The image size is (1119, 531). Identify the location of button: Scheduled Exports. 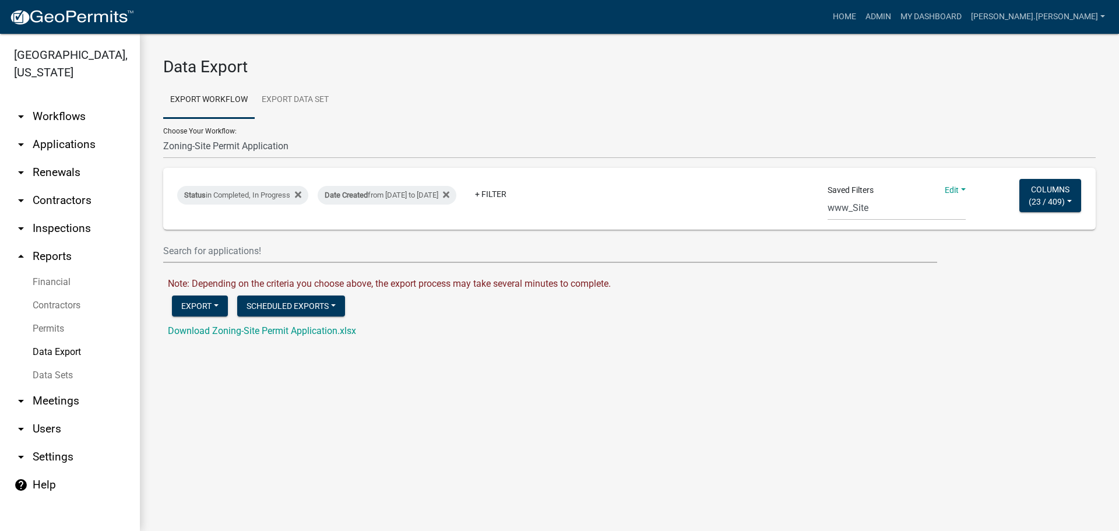
(291, 306).